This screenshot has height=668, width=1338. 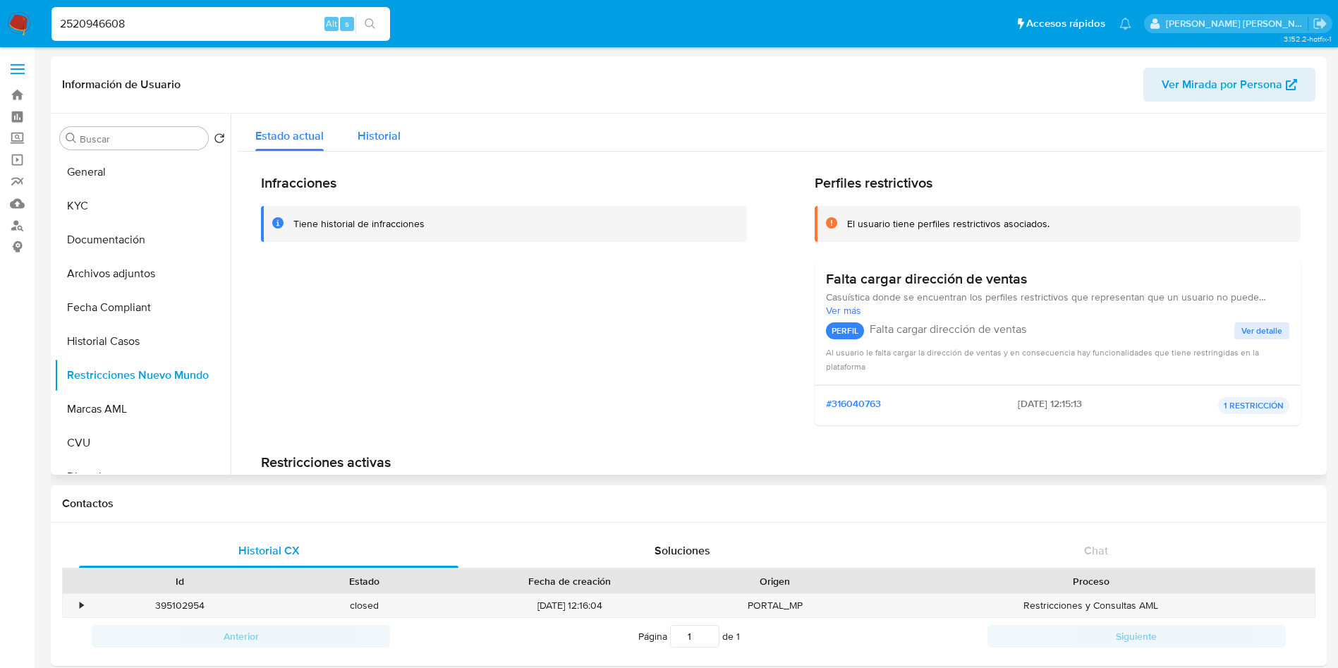 What do you see at coordinates (1125, 23) in the screenshot?
I see `a: Notificaciones` at bounding box center [1125, 23].